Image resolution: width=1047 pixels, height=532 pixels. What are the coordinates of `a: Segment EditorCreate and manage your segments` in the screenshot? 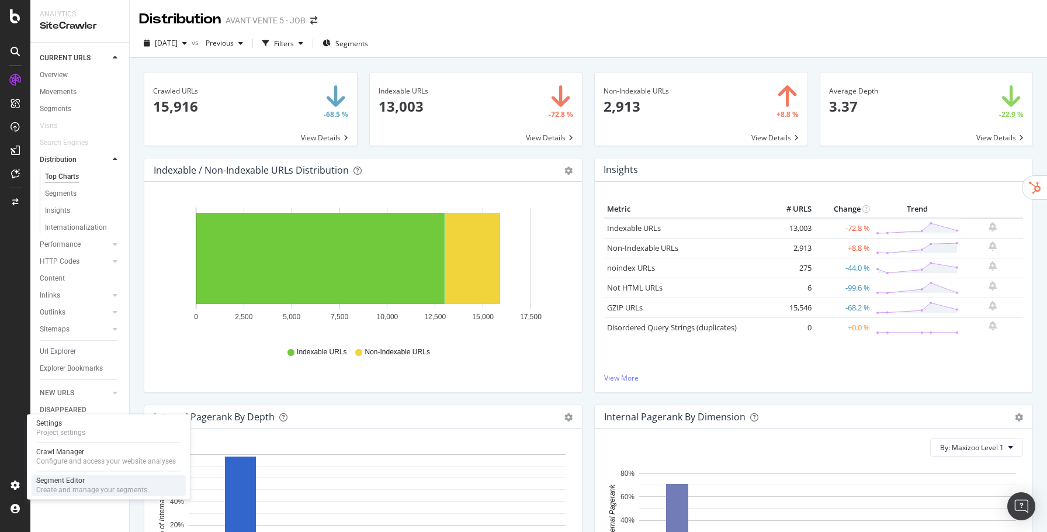 It's located at (109, 485).